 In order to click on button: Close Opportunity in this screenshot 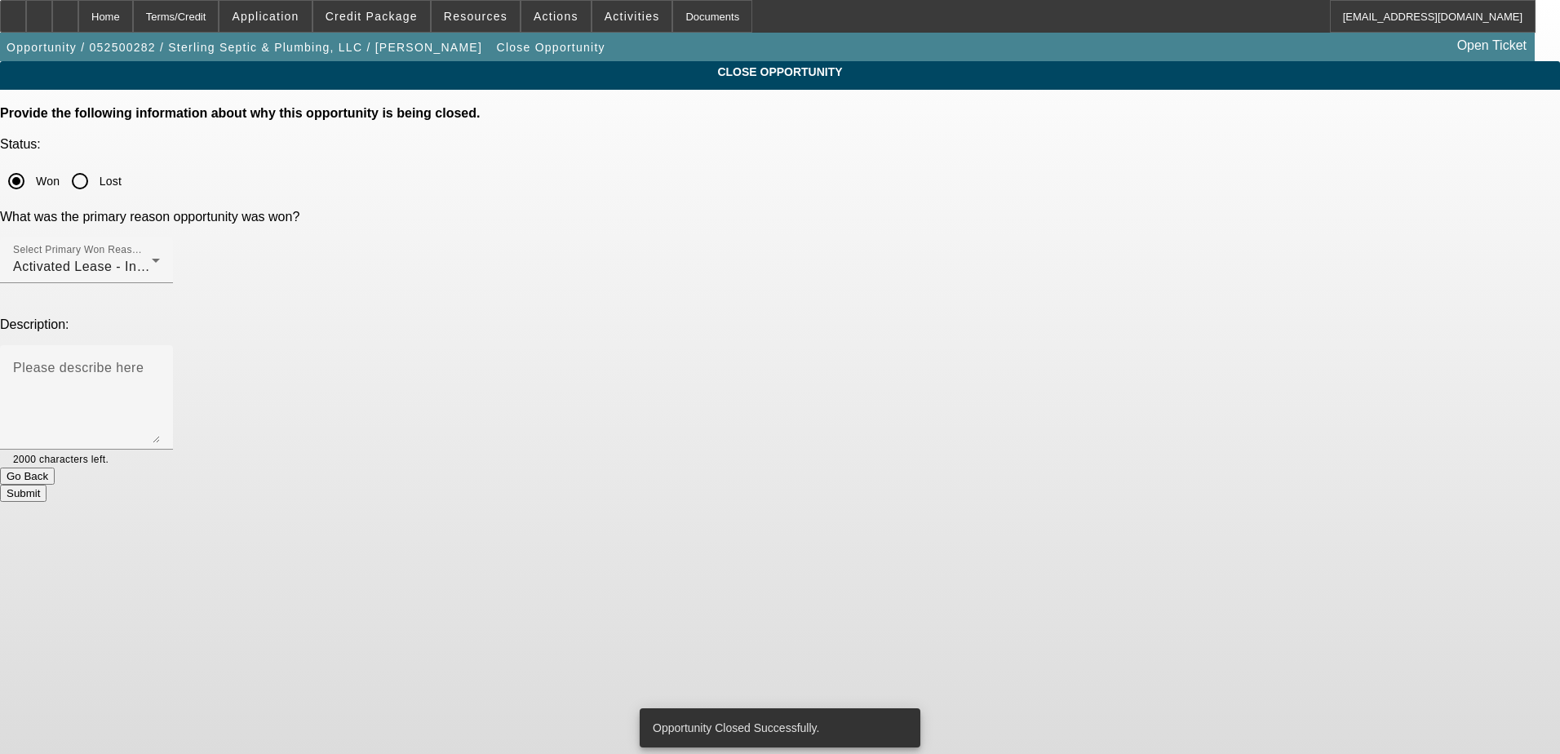, I will do `click(551, 47)`.